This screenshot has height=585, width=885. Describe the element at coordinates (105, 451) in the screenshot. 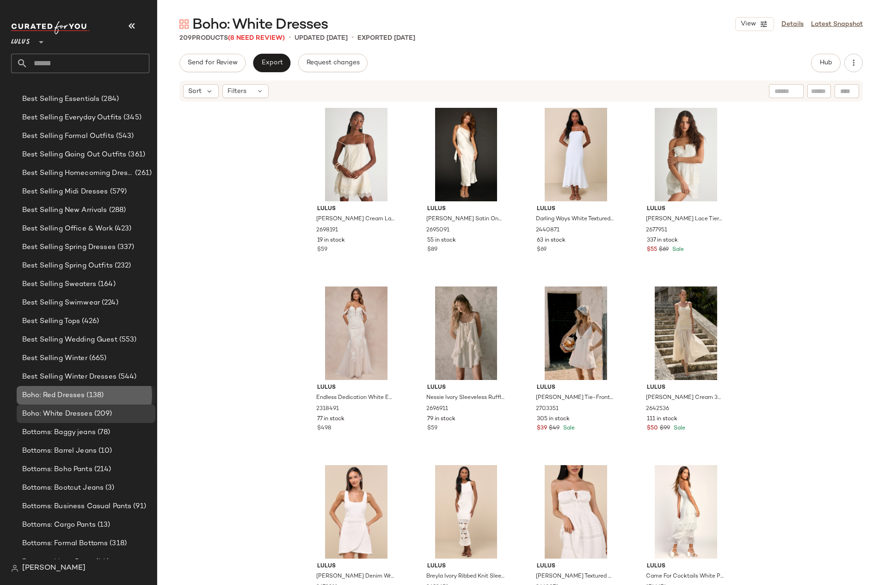

I see `span: (10)` at that location.